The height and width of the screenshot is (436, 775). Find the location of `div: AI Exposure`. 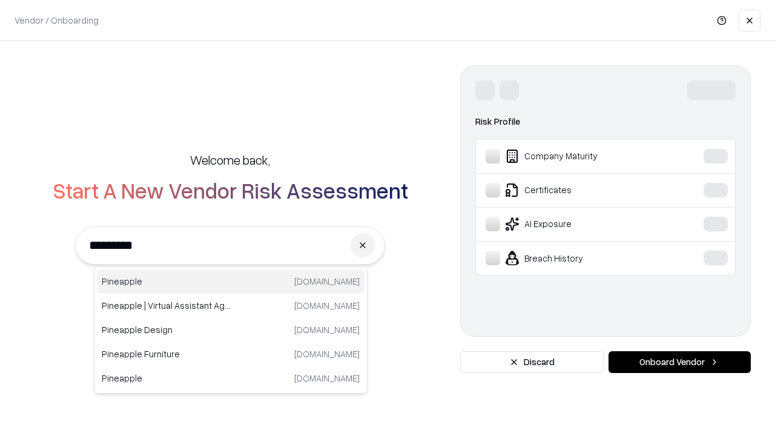

div: AI Exposure is located at coordinates (576, 224).